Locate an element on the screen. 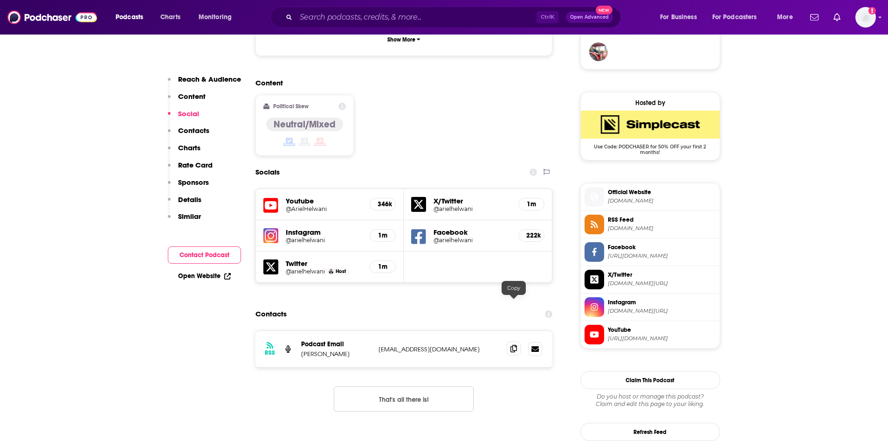  button: Rate Card is located at coordinates (190, 169).